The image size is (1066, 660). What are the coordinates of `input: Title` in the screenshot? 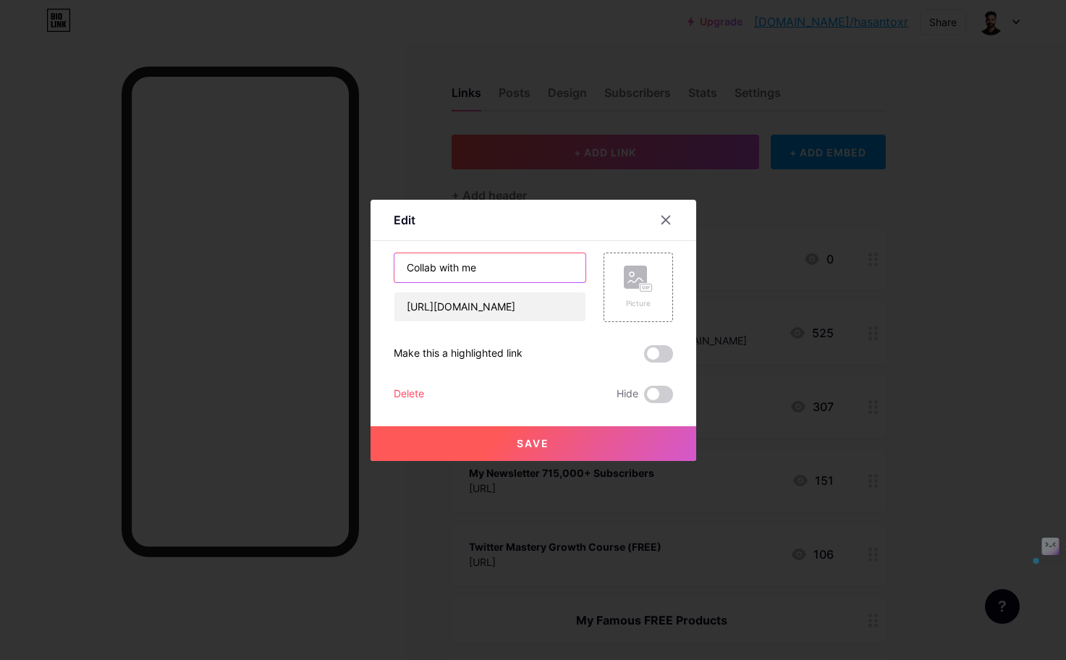 It's located at (490, 268).